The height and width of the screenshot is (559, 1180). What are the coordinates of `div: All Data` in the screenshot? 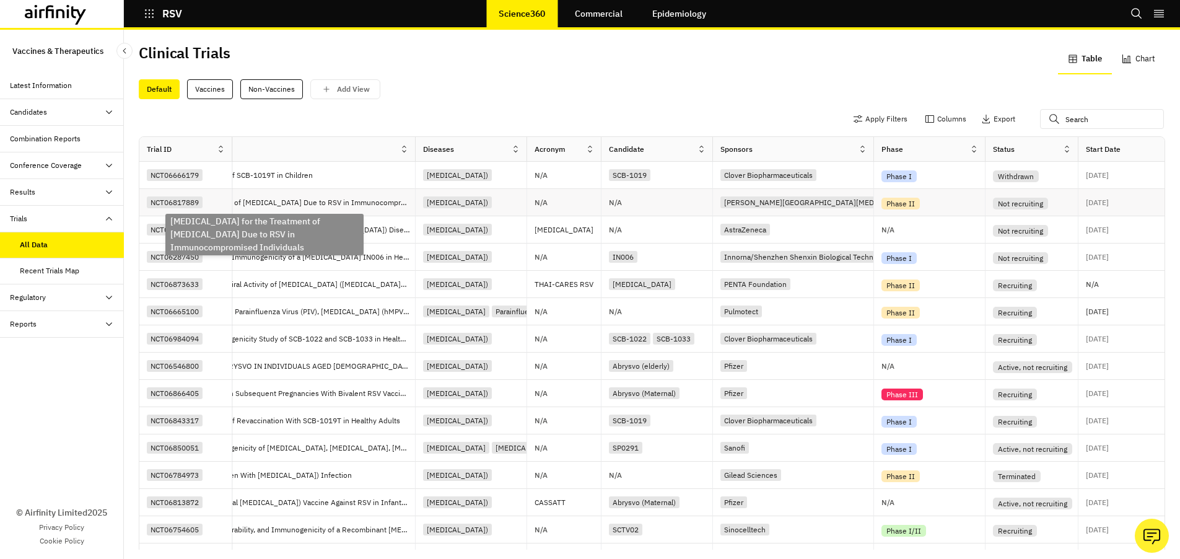 It's located at (33, 245).